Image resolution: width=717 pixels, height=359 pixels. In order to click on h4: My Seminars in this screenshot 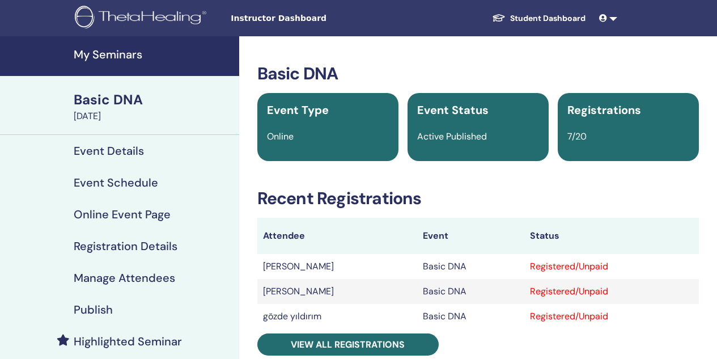, I will do `click(153, 54)`.